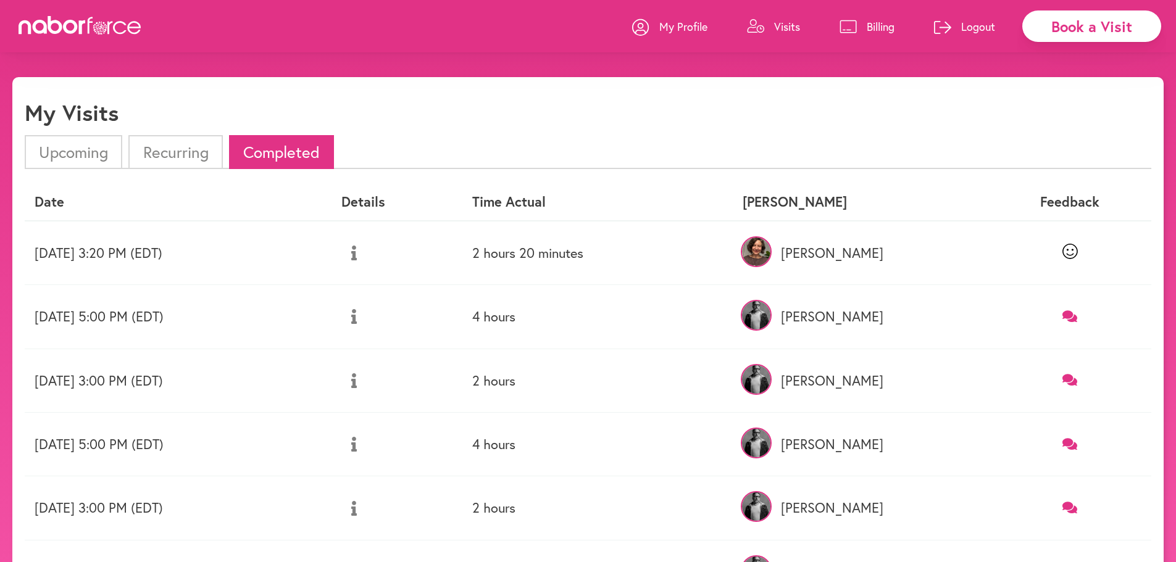 This screenshot has width=1176, height=562. Describe the element at coordinates (178, 202) in the screenshot. I see `th: Date` at that location.